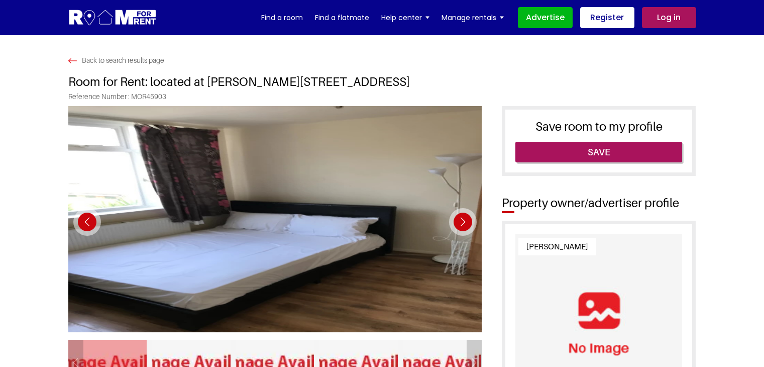 The height and width of the screenshot is (367, 764). What do you see at coordinates (463, 222) in the screenshot?
I see `div: Next slide` at bounding box center [463, 222].